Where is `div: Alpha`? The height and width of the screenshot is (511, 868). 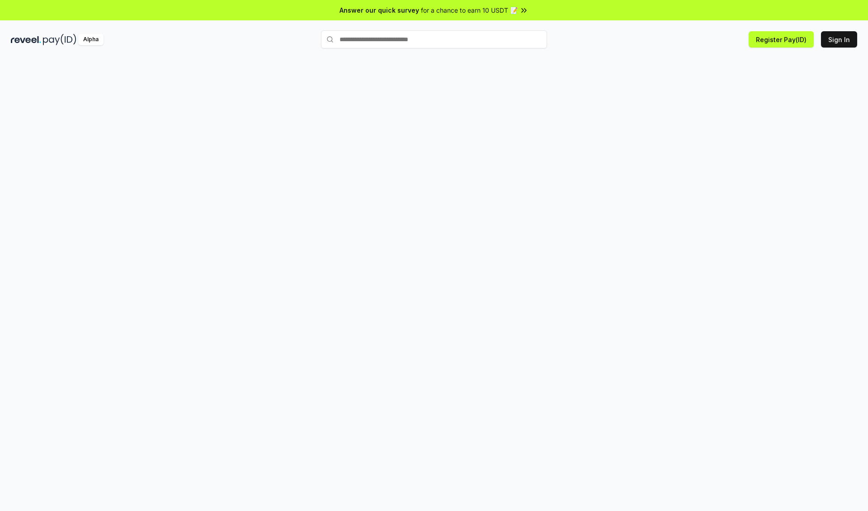
div: Alpha is located at coordinates (91, 39).